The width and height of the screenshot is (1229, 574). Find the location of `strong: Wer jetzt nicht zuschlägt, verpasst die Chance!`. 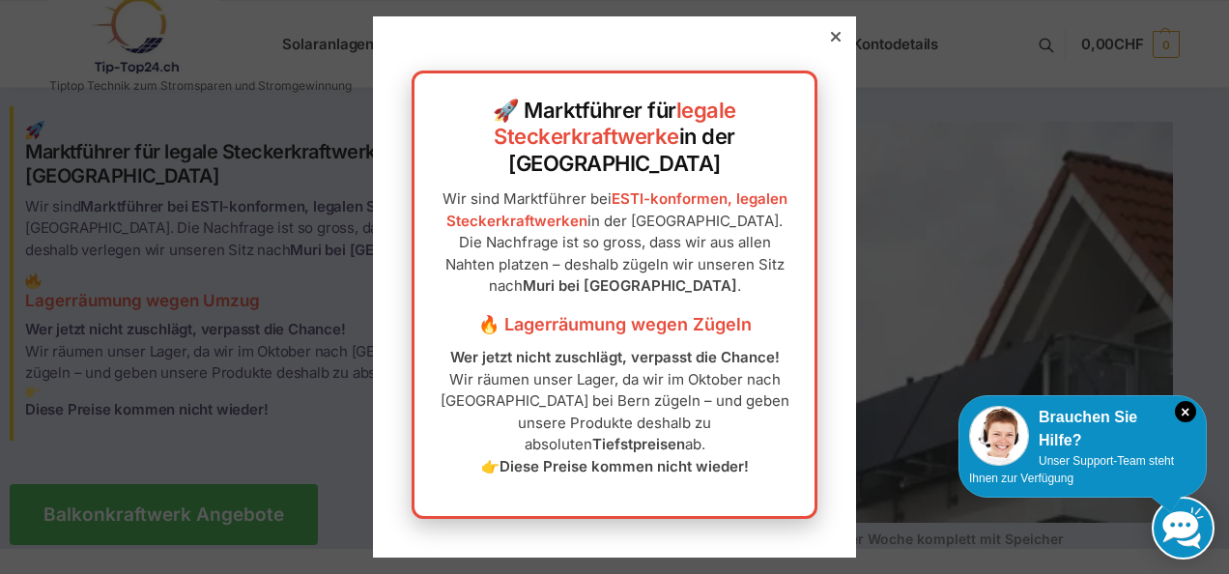

strong: Wer jetzt nicht zuschlägt, verpasst die Chance! is located at coordinates (614, 356).